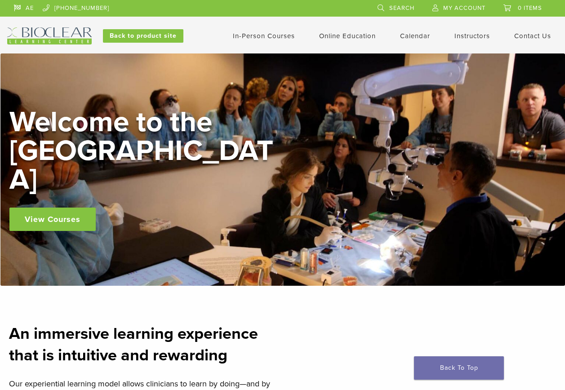  Describe the element at coordinates (464, 8) in the screenshot. I see `span: My Account` at that location.